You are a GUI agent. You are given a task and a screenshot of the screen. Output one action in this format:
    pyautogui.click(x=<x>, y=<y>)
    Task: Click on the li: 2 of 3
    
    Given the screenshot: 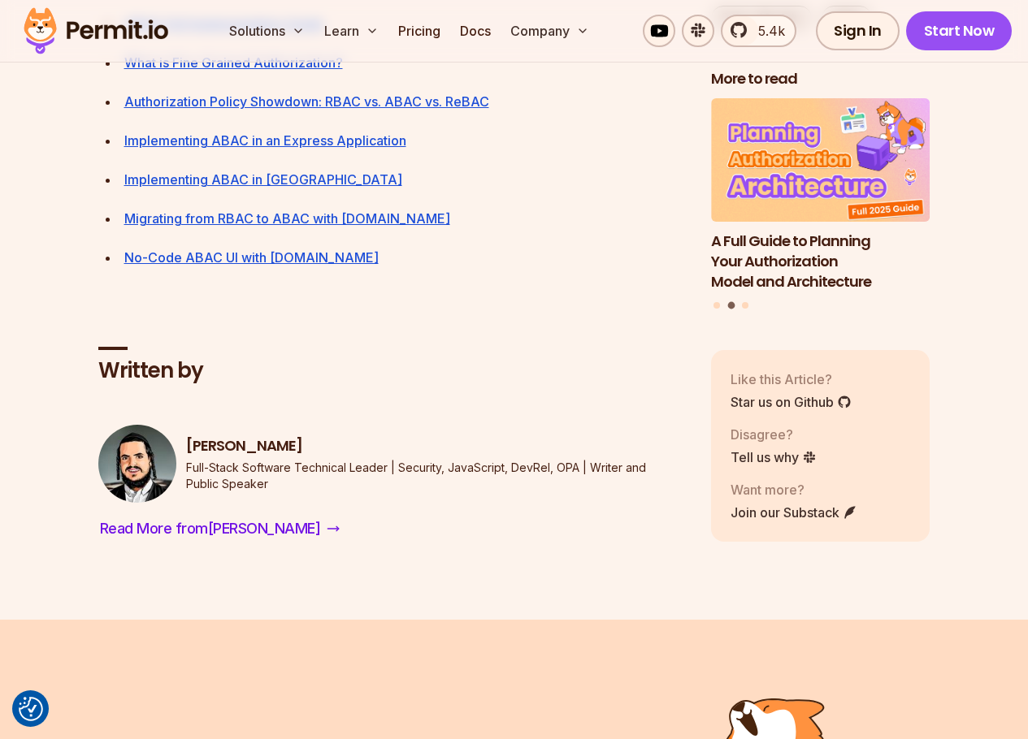 What is the action you would take?
    pyautogui.click(x=821, y=195)
    